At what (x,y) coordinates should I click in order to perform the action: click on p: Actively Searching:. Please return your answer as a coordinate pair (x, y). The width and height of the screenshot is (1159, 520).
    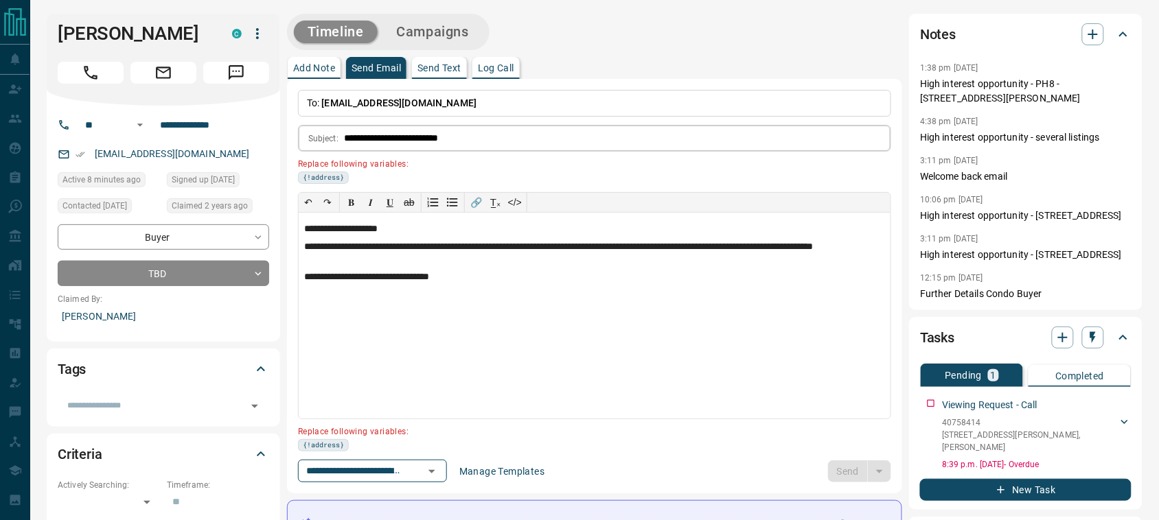
    Looking at the image, I should click on (108, 485).